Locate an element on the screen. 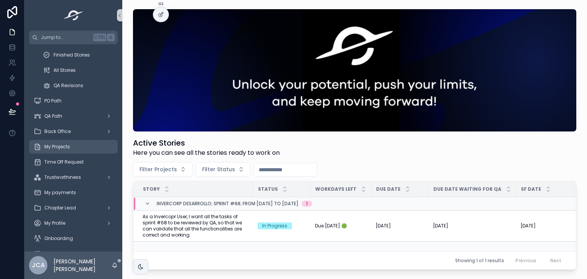  a: QA Revisions is located at coordinates (78, 86).